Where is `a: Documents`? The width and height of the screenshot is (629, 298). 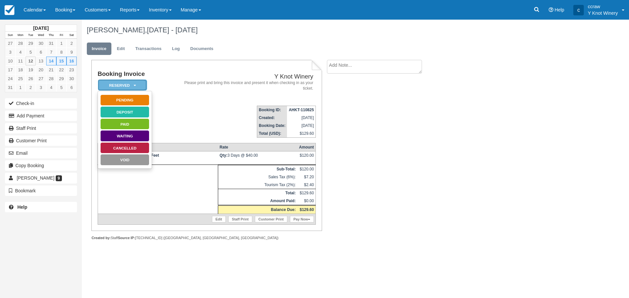
a: Documents is located at coordinates (202, 49).